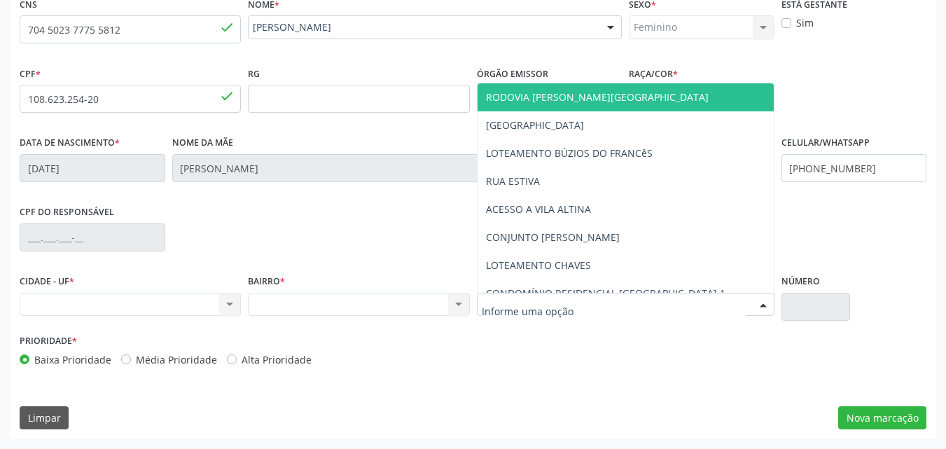 This screenshot has width=946, height=449. Describe the element at coordinates (30, 74) in the screenshot. I see `label: CPF` at that location.